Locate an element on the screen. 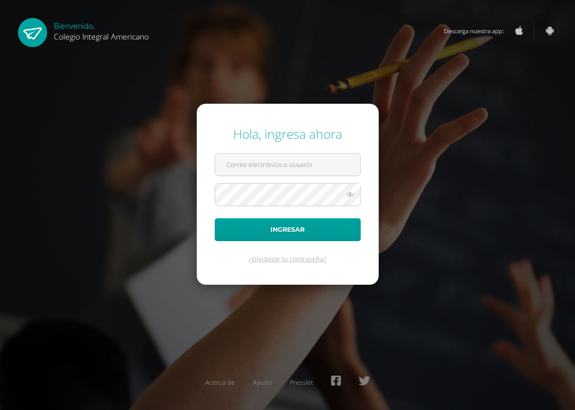  span: Descarga nuestra app: is located at coordinates (478, 31).